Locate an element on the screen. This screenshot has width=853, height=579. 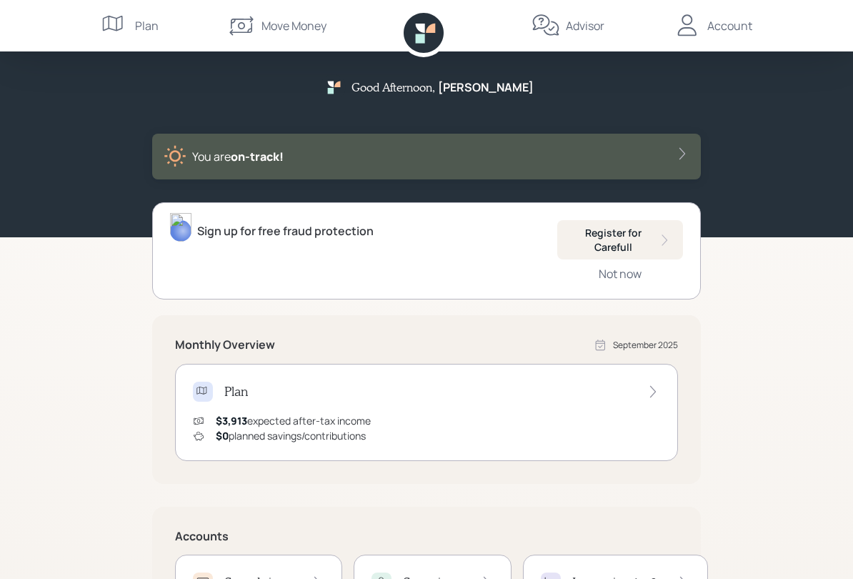
div: Account is located at coordinates (729, 26).